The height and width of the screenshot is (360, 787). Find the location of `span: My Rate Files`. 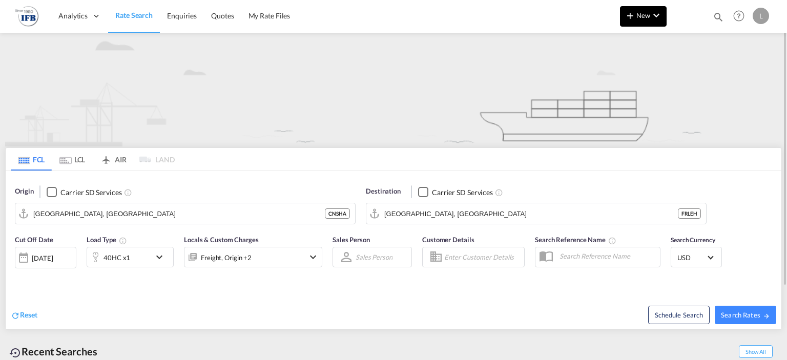

span: My Rate Files is located at coordinates (270, 15).